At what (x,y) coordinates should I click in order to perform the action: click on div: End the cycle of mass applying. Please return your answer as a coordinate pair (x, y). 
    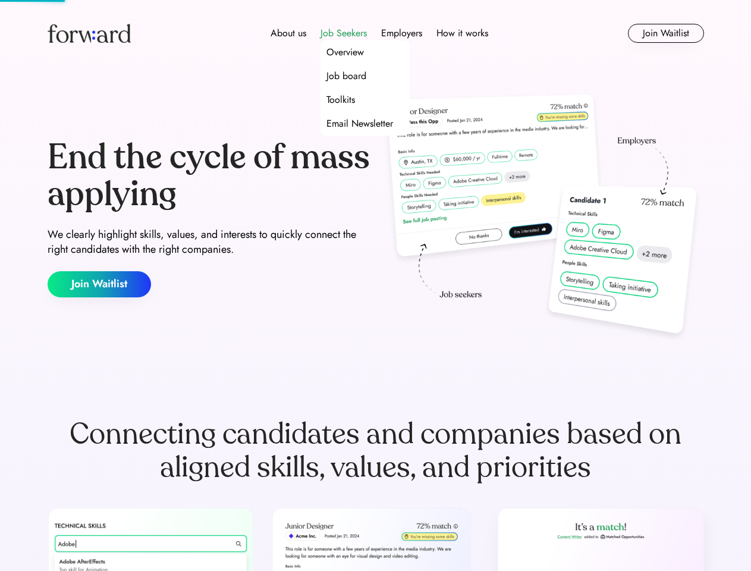
    Looking at the image, I should click on (209, 176).